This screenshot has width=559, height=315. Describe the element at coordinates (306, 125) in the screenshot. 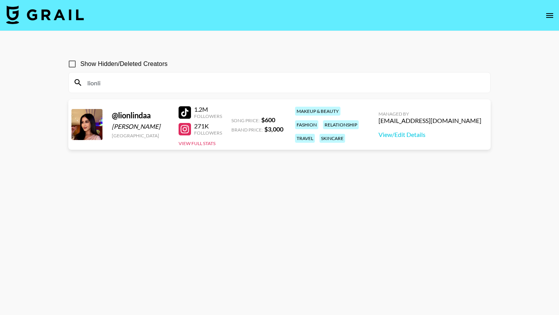

I see `div: fashion` at that location.